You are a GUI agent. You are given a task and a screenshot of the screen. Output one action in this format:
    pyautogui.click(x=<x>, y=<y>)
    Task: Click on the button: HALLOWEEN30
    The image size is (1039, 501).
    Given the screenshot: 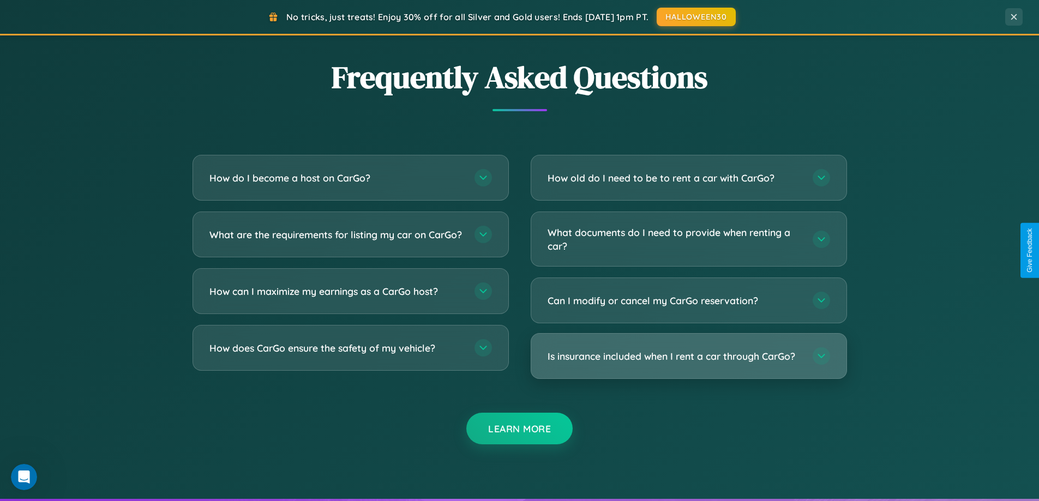 What is the action you would take?
    pyautogui.click(x=696, y=17)
    